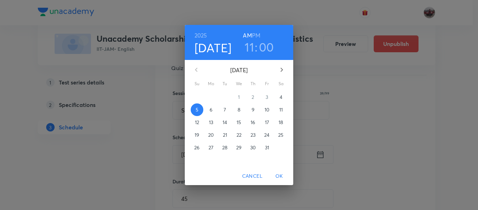 This screenshot has width=478, height=210. What do you see at coordinates (253, 109) in the screenshot?
I see `p: 9` at bounding box center [253, 109].